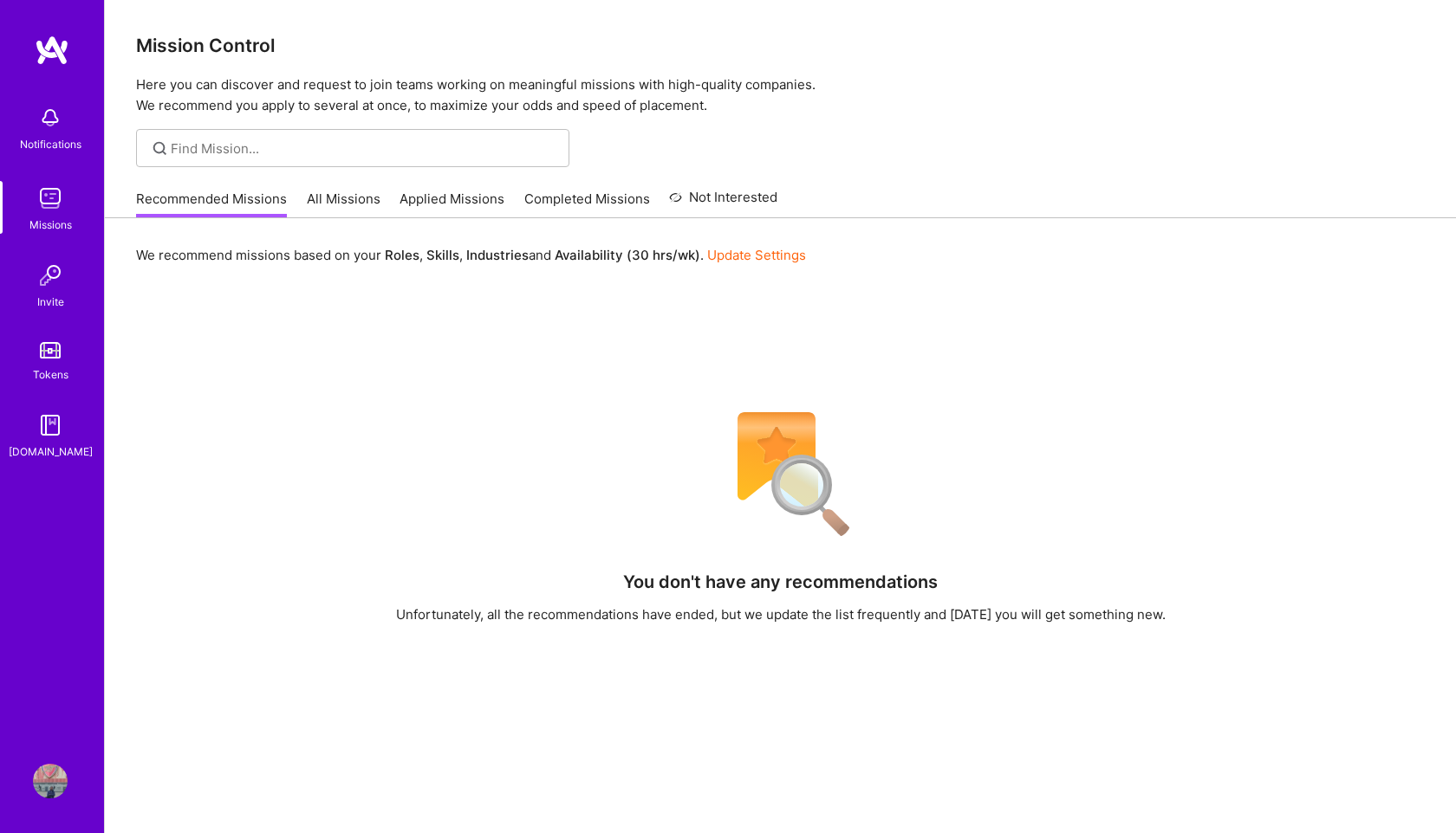  I want to click on p: Here you can discover and request to join teams working on meaningful missions with high-quality ..., so click(780, 96).